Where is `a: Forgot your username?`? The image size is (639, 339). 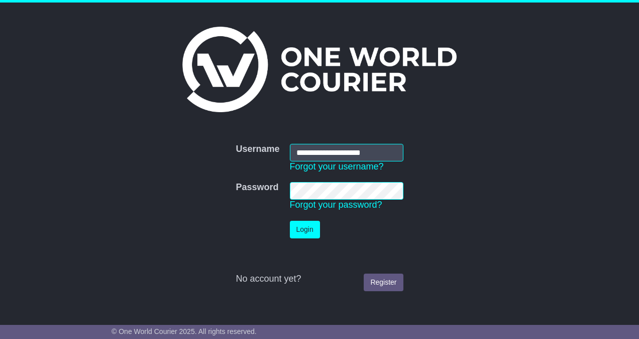
a: Forgot your username? is located at coordinates (337, 166).